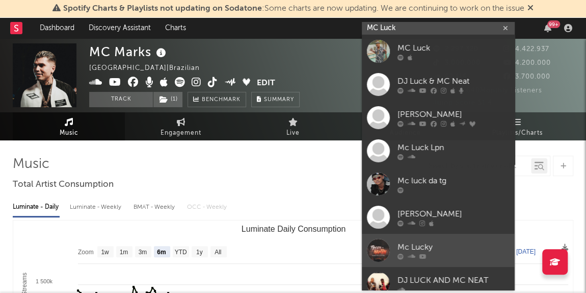  What do you see at coordinates (438, 51) in the screenshot?
I see `a: MC Luck` at bounding box center [438, 51].